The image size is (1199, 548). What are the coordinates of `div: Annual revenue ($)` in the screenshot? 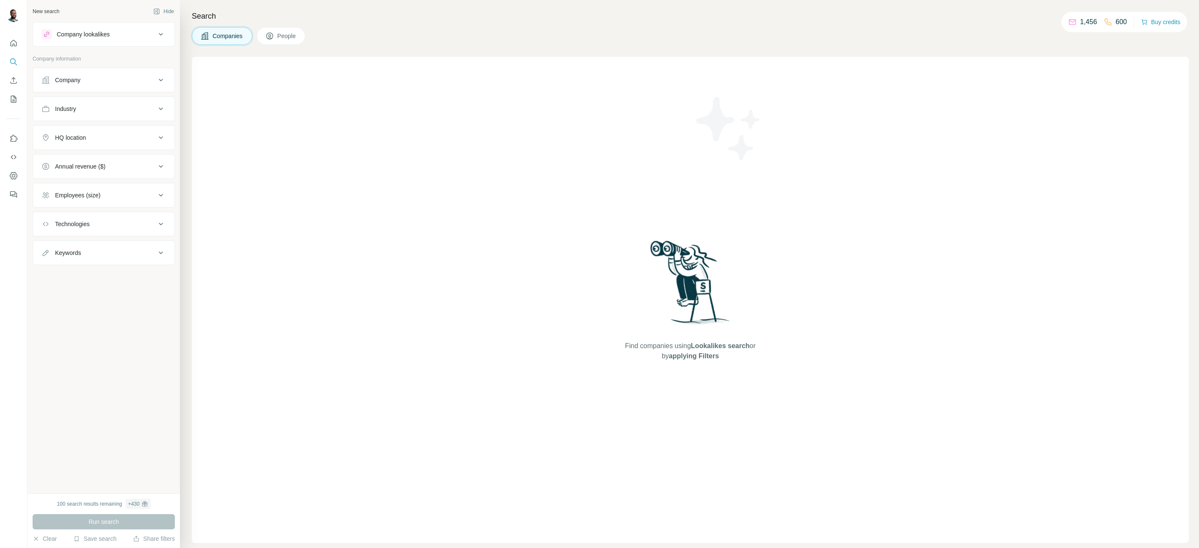 It's located at (80, 166).